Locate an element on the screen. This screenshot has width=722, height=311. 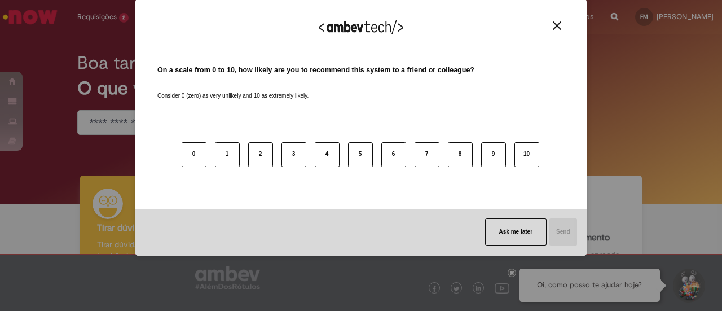
button: 3 is located at coordinates (294, 154).